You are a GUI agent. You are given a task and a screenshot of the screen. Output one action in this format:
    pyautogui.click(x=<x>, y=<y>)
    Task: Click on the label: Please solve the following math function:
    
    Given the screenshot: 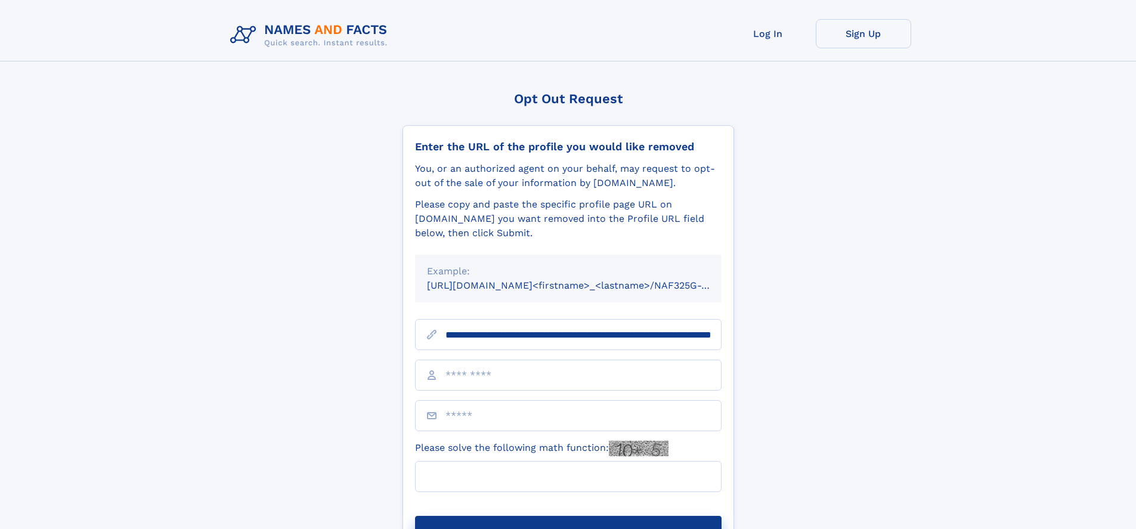 What is the action you would take?
    pyautogui.click(x=541, y=448)
    